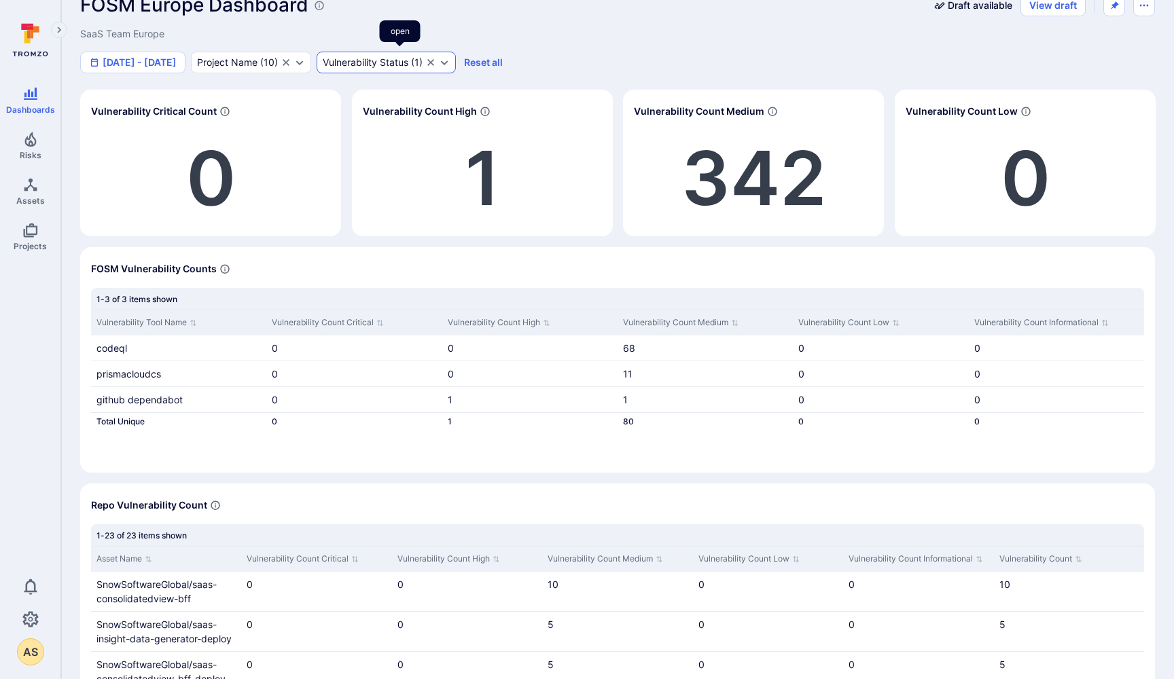  I want to click on span: 342, so click(753, 178).